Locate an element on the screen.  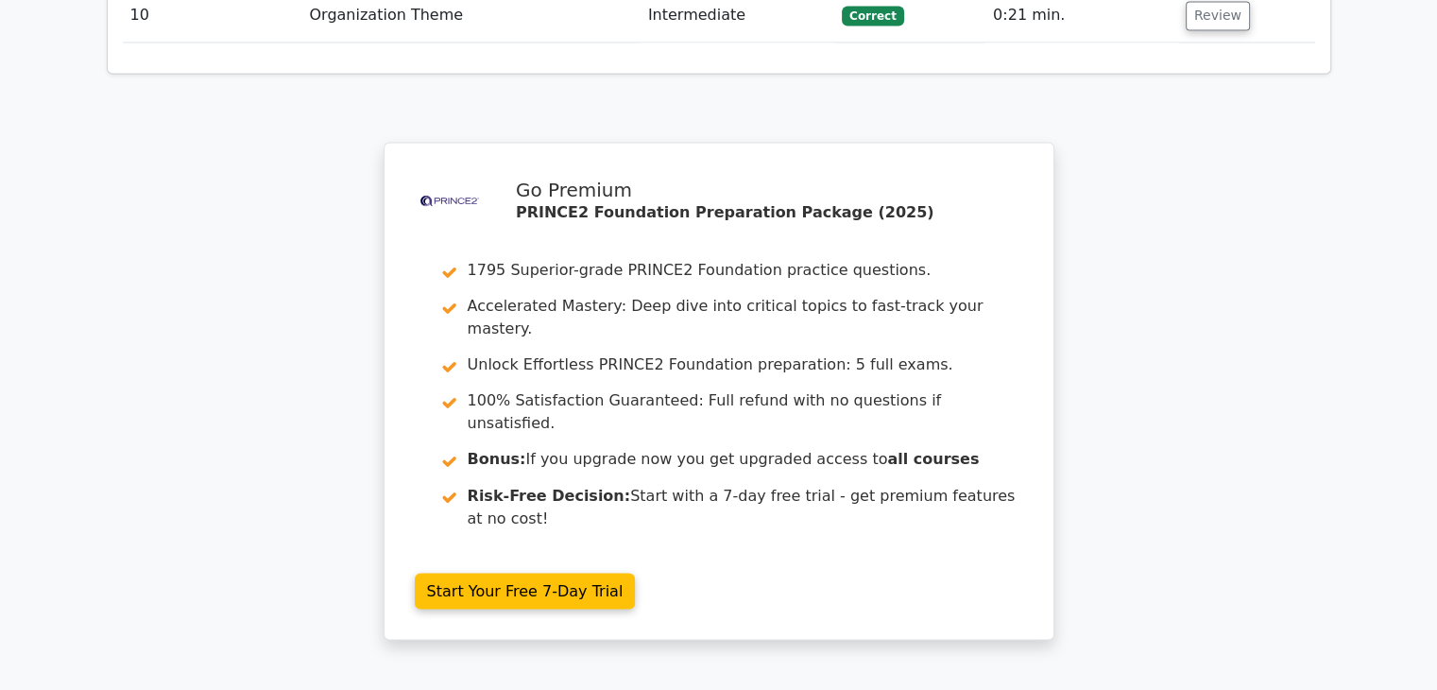
button: Review is located at coordinates (1218, 15).